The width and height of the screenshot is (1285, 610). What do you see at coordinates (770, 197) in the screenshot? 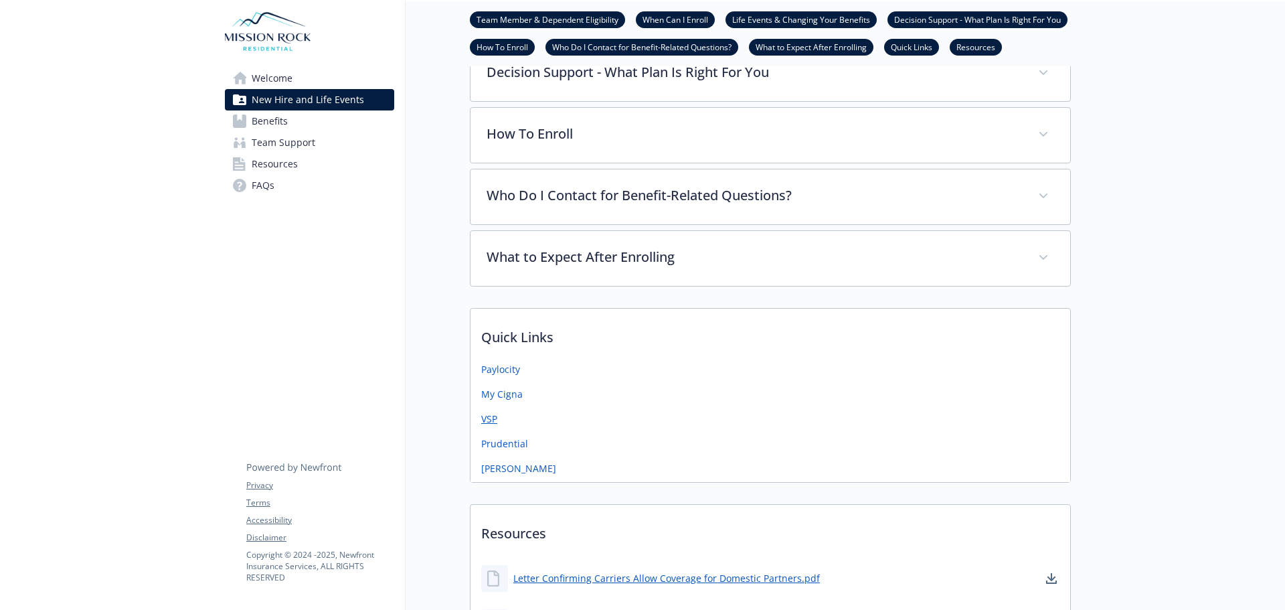
I see `div: Who Do I Contact for Benefit-Related Questions?` at bounding box center [770, 197].